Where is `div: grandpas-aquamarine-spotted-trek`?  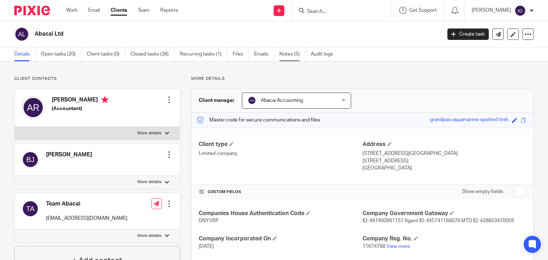 div: grandpas-aquamarine-spotted-trek is located at coordinates (469, 120).